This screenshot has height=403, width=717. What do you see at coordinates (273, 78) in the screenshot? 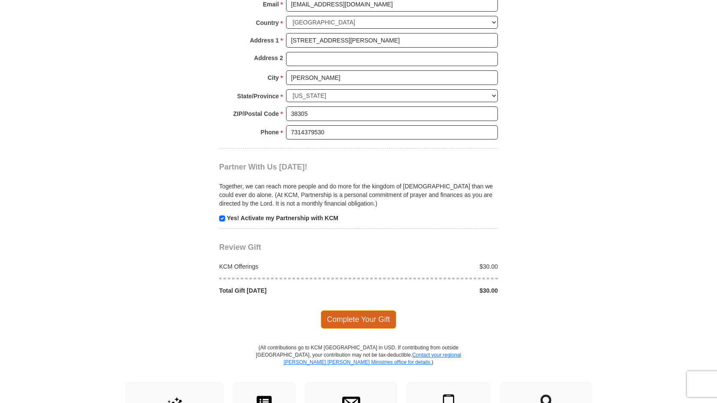
I see `strong: City` at bounding box center [273, 78].